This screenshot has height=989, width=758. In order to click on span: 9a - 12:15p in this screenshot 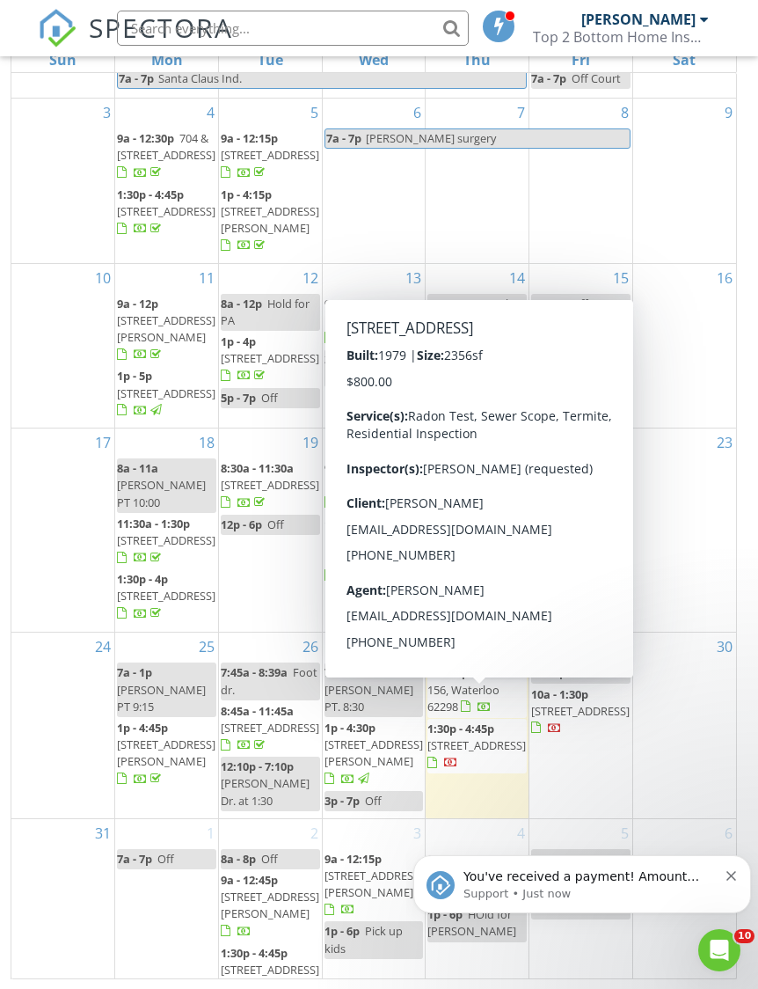, I will do `click(353, 859)`.